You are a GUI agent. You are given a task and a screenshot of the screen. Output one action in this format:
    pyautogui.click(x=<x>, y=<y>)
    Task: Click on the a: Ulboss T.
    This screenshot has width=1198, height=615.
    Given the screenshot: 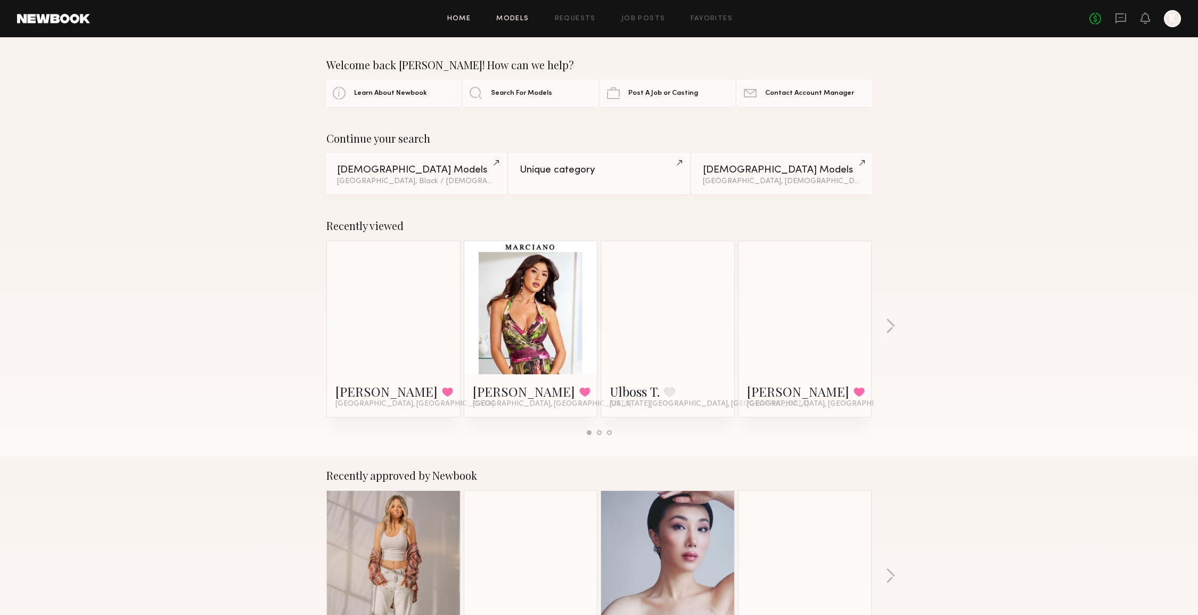 What is the action you would take?
    pyautogui.click(x=635, y=391)
    